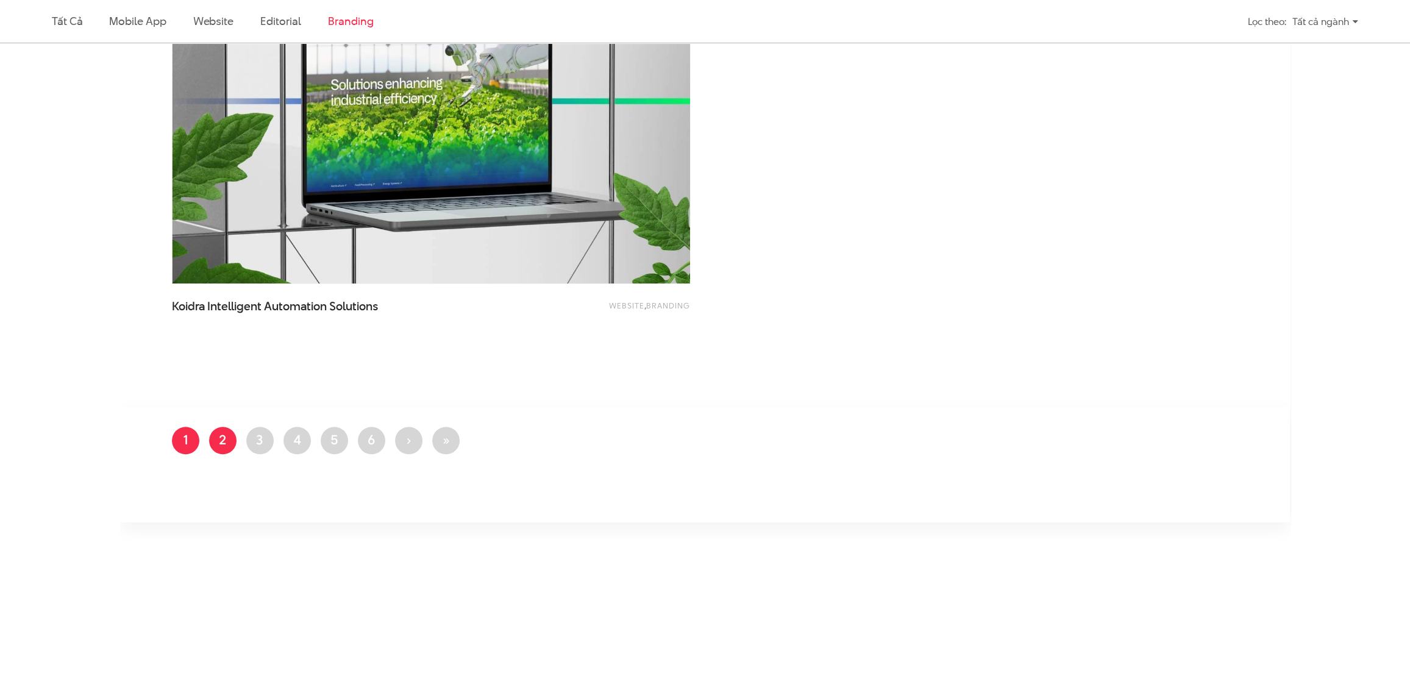  Describe the element at coordinates (334, 440) in the screenshot. I see `a: 5` at that location.